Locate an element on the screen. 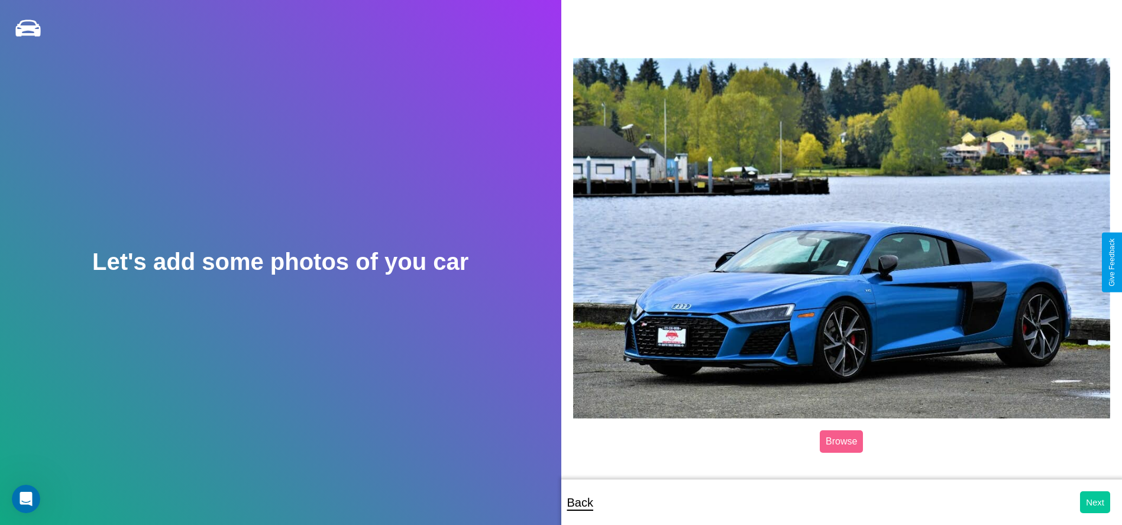 The width and height of the screenshot is (1122, 525). h2: Let's add some photos of you car is located at coordinates (280, 261).